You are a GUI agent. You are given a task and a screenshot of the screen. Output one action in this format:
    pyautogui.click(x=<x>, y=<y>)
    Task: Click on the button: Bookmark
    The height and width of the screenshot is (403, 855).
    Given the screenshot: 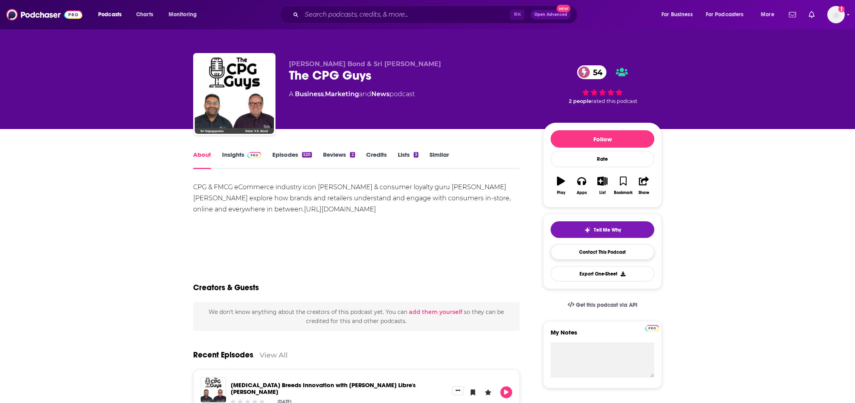 What is the action you would take?
    pyautogui.click(x=623, y=186)
    